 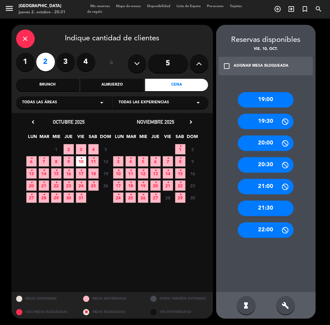 What do you see at coordinates (131, 198) in the screenshot?
I see `span: 25` at bounding box center [131, 198].